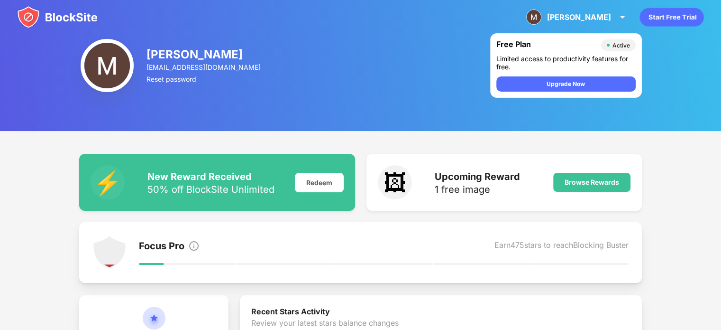 Image resolution: width=721 pixels, height=330 pixels. What do you see at coordinates (566, 63) in the screenshot?
I see `div: Limited access to productivity features for free.` at bounding box center [566, 63].